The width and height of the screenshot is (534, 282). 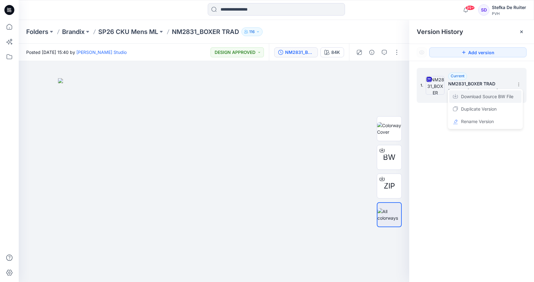 I want to click on span: Current, so click(x=457, y=76).